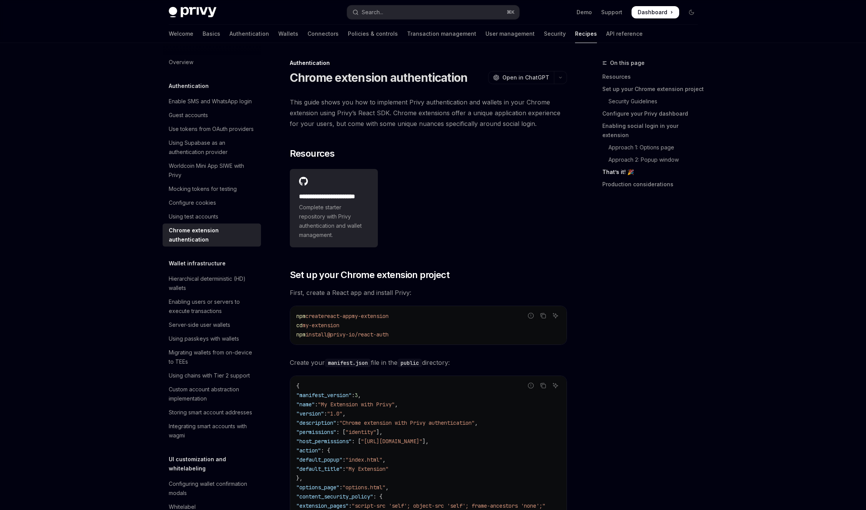 The height and width of the screenshot is (510, 866). Describe the element at coordinates (356, 395) in the screenshot. I see `span: 3` at that location.